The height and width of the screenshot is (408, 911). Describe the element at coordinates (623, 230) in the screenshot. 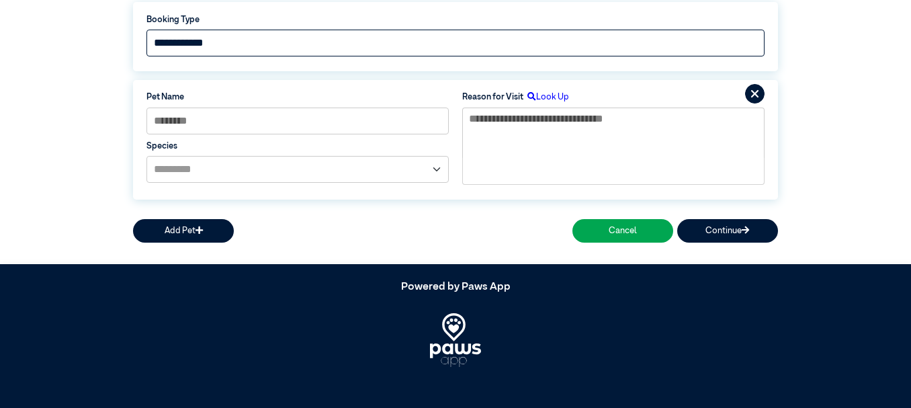

I see `button: Cancel` at that location.